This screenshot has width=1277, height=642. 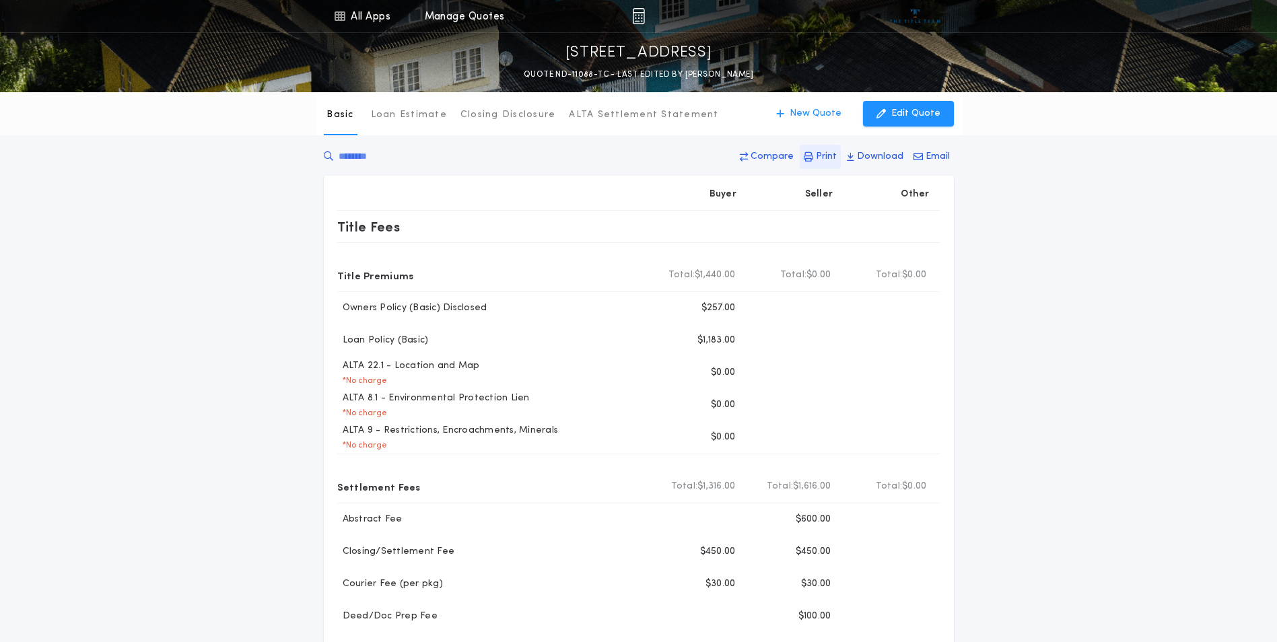 I want to click on p: $600.00, so click(x=813, y=520).